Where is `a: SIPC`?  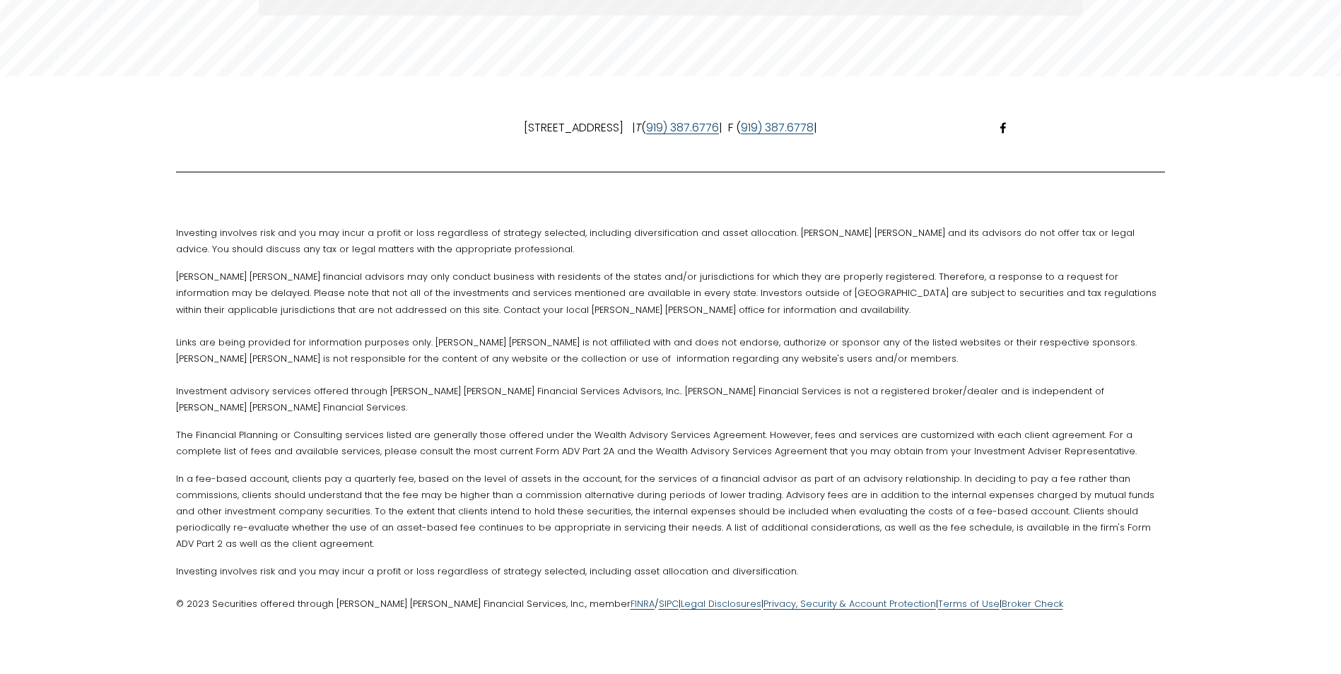
a: SIPC is located at coordinates (669, 604).